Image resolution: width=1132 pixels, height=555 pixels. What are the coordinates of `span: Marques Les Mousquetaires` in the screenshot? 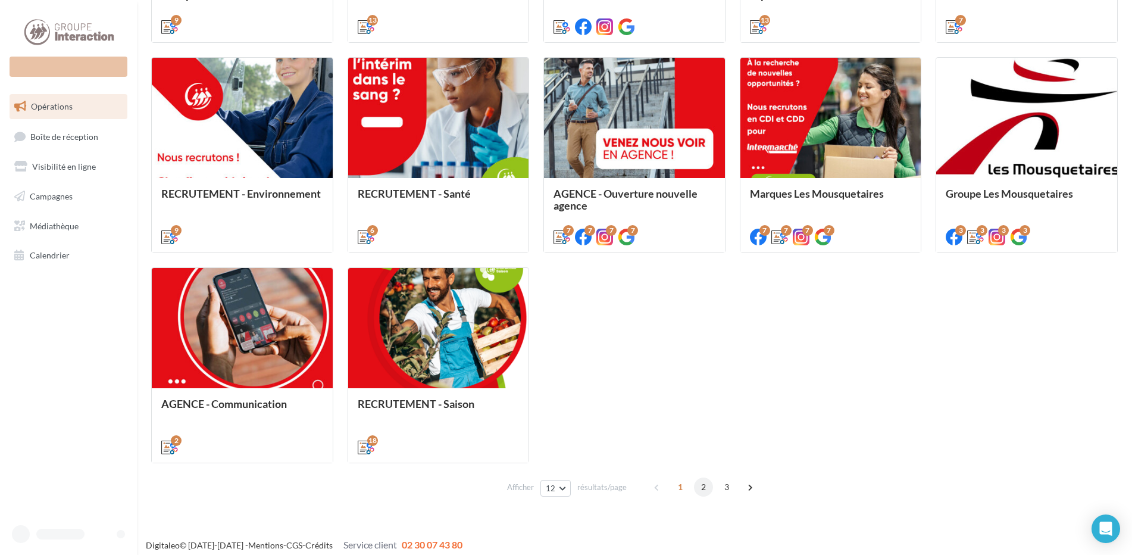 It's located at (816, 193).